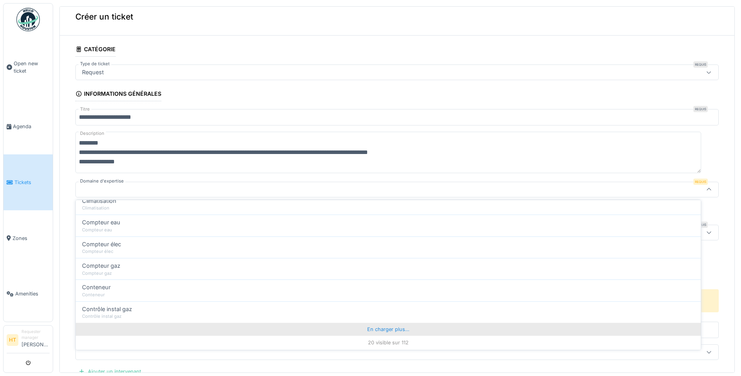  What do you see at coordinates (31, 238) in the screenshot?
I see `span: Zones` at bounding box center [31, 238].